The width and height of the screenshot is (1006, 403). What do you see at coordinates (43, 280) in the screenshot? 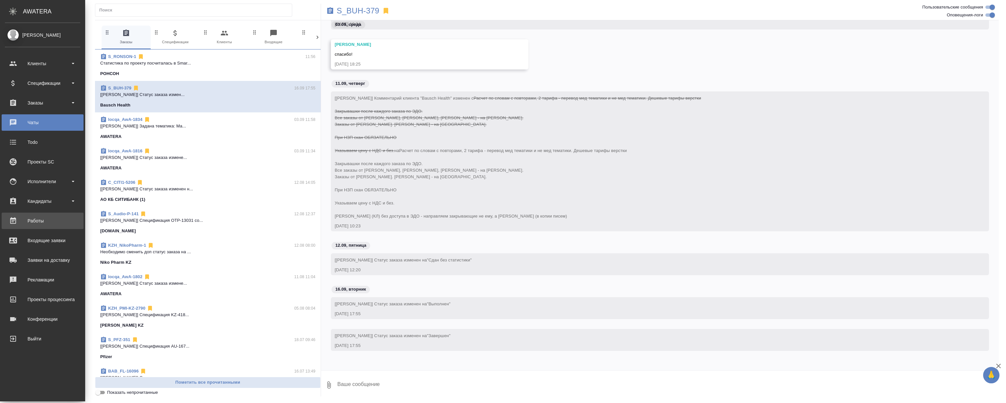
I see `div: Рекламации` at bounding box center [43, 280].